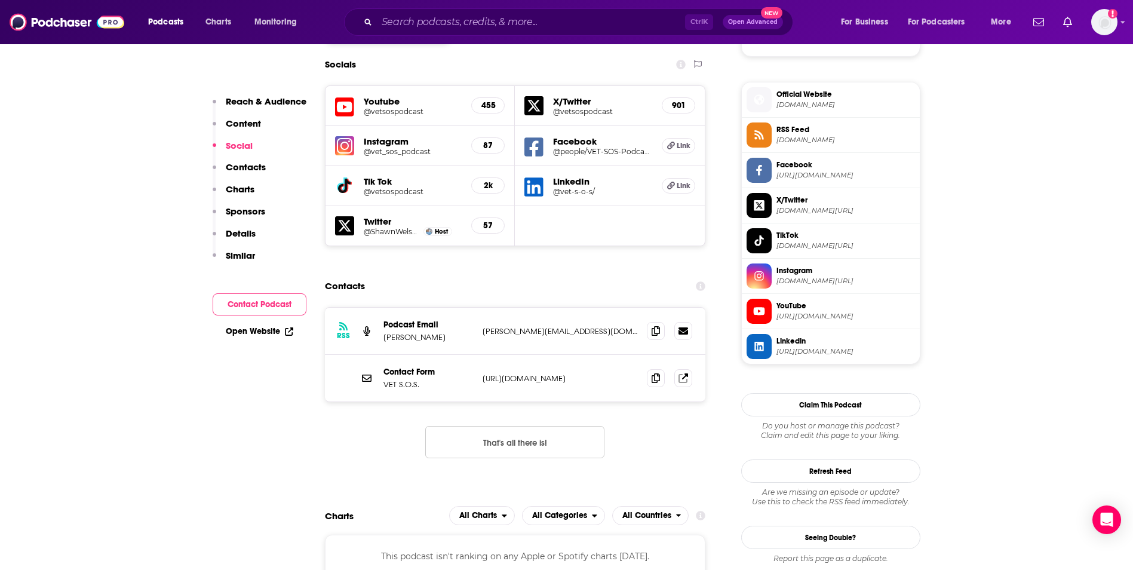  I want to click on p: Charts, so click(240, 189).